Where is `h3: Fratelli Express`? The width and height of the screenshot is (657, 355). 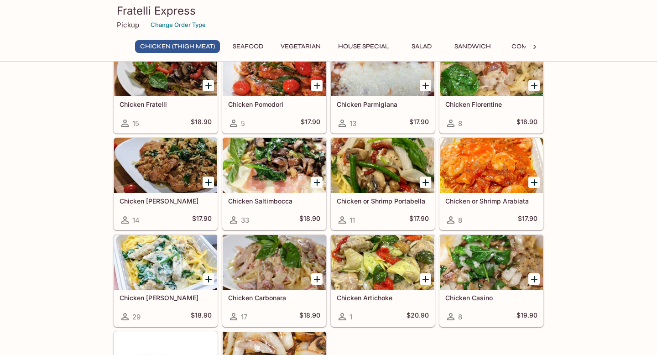 h3: Fratelli Express is located at coordinates (328, 10).